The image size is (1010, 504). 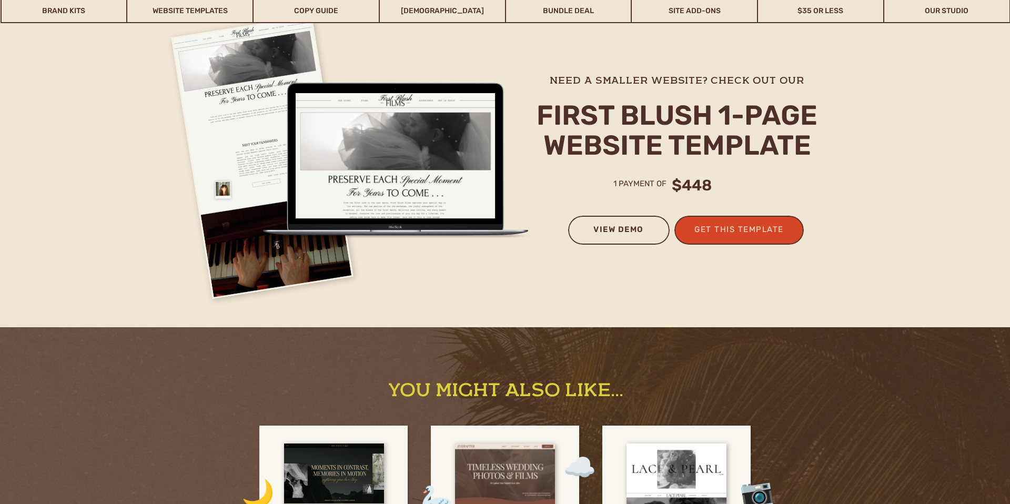 I want to click on a: get this template, so click(x=739, y=231).